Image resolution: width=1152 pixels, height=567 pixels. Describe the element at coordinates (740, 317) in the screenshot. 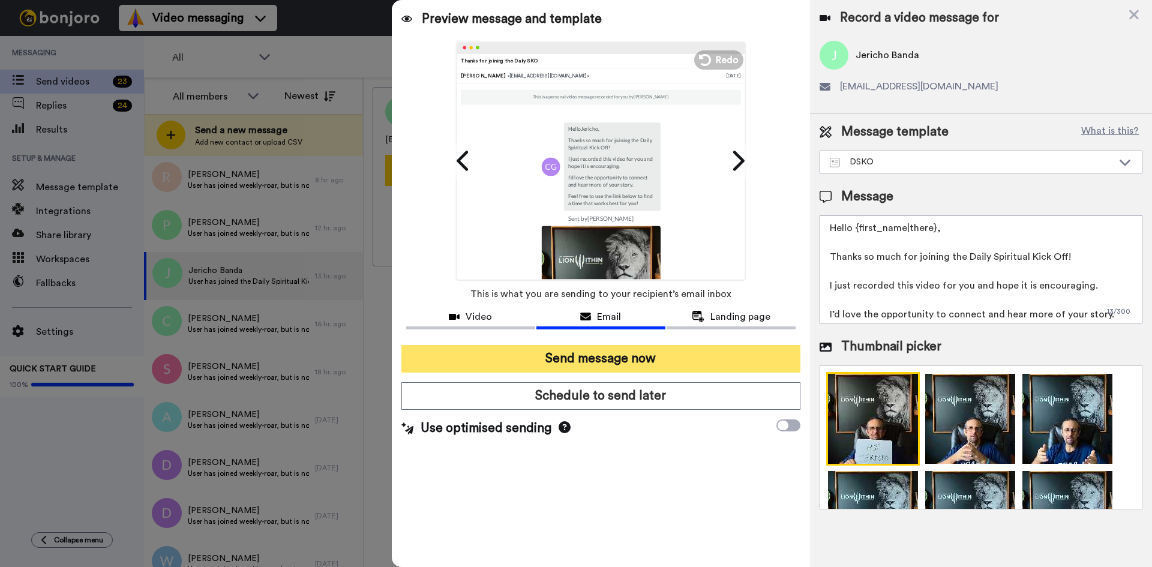

I see `span: Landing page` at that location.